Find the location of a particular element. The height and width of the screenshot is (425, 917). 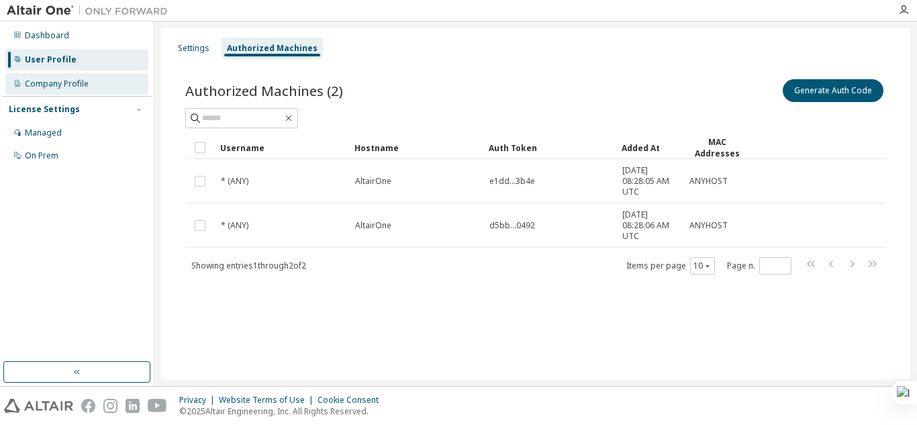

div: Auth Token is located at coordinates (550, 148).